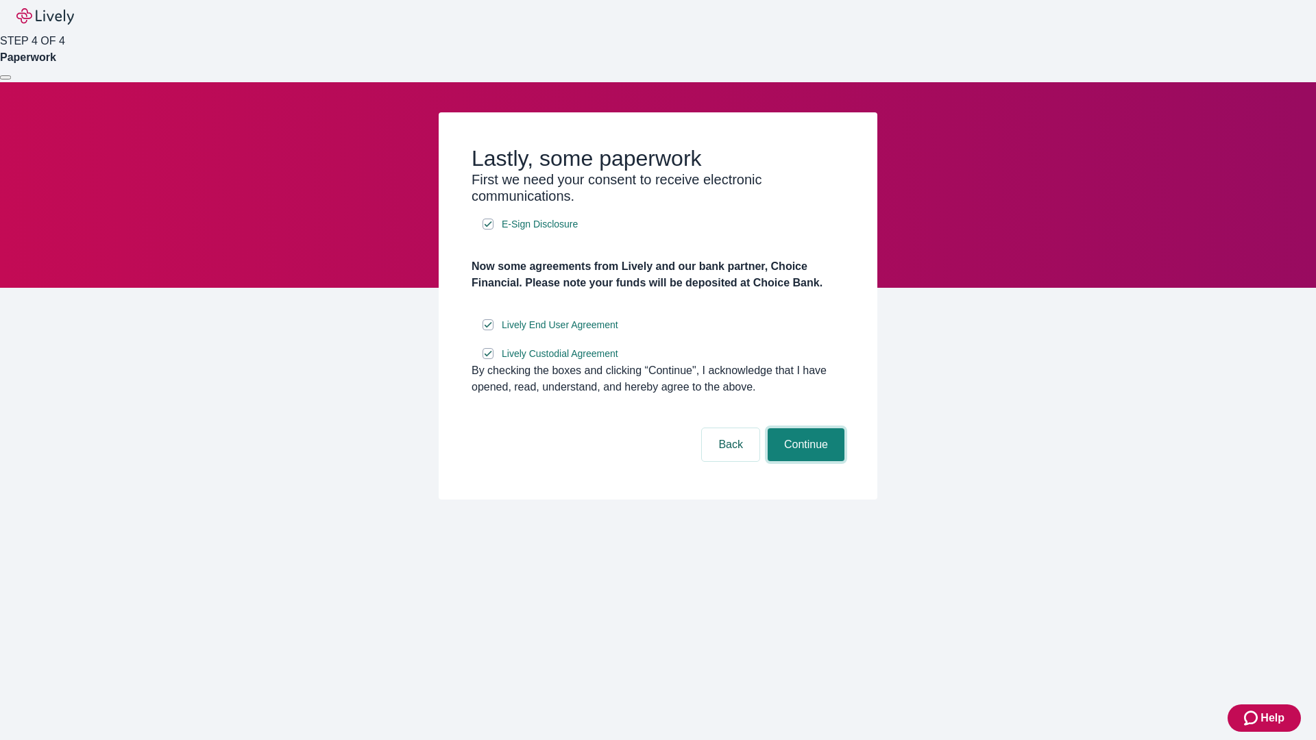 This screenshot has width=1316, height=740. Describe the element at coordinates (1264, 719) in the screenshot. I see `button: Zendesk support iconHelp` at that location.